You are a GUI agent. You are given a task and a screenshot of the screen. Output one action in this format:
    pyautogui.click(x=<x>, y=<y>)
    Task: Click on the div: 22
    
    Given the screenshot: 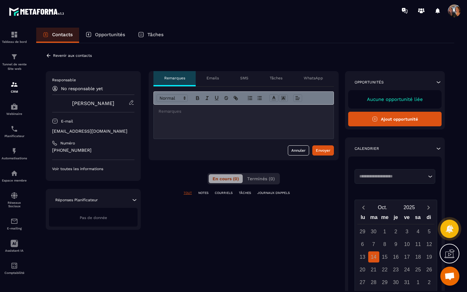 What is the action you would take?
    pyautogui.click(x=385, y=270)
    